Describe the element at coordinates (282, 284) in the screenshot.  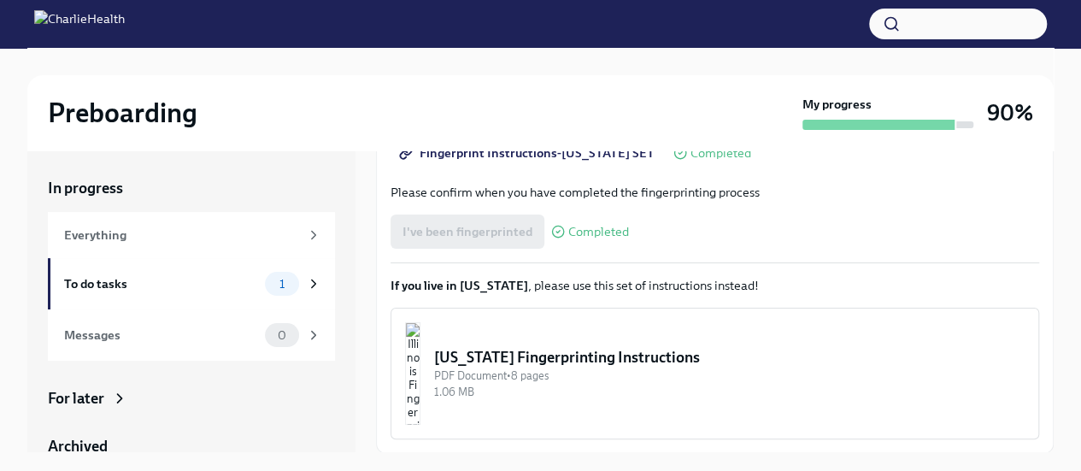
I see `span: 1` at that location.